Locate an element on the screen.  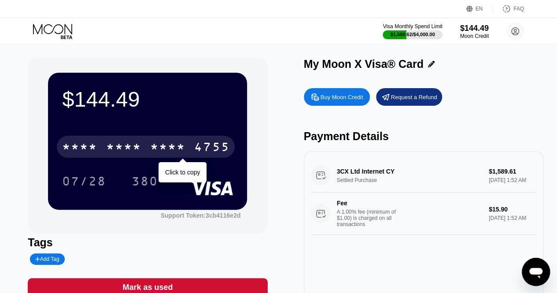
div: Visa Monthly Spend Limit$1,589.62/$4,000.00 is located at coordinates (412, 31).